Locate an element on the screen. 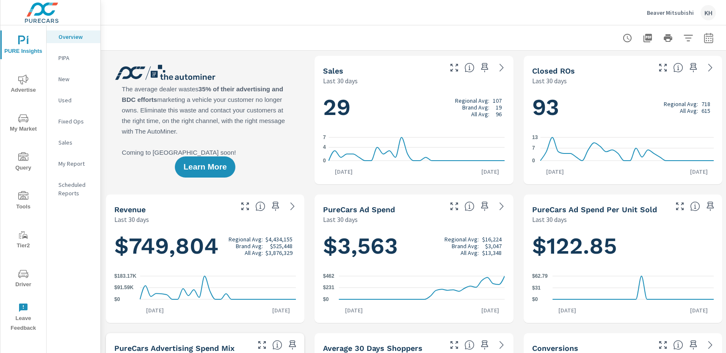 The height and width of the screenshot is (353, 726). span: My Market is located at coordinates (23, 124).